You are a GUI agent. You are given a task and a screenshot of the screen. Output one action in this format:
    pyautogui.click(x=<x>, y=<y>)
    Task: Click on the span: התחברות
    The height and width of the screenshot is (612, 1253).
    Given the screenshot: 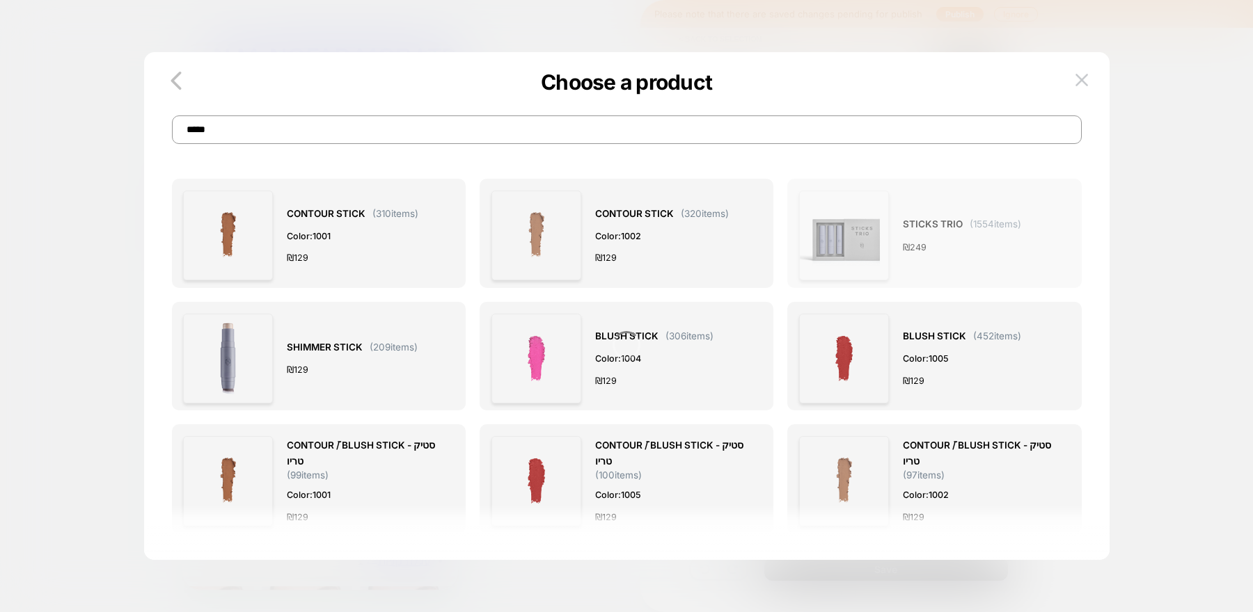 What is the action you would take?
    pyautogui.click(x=224, y=487)
    